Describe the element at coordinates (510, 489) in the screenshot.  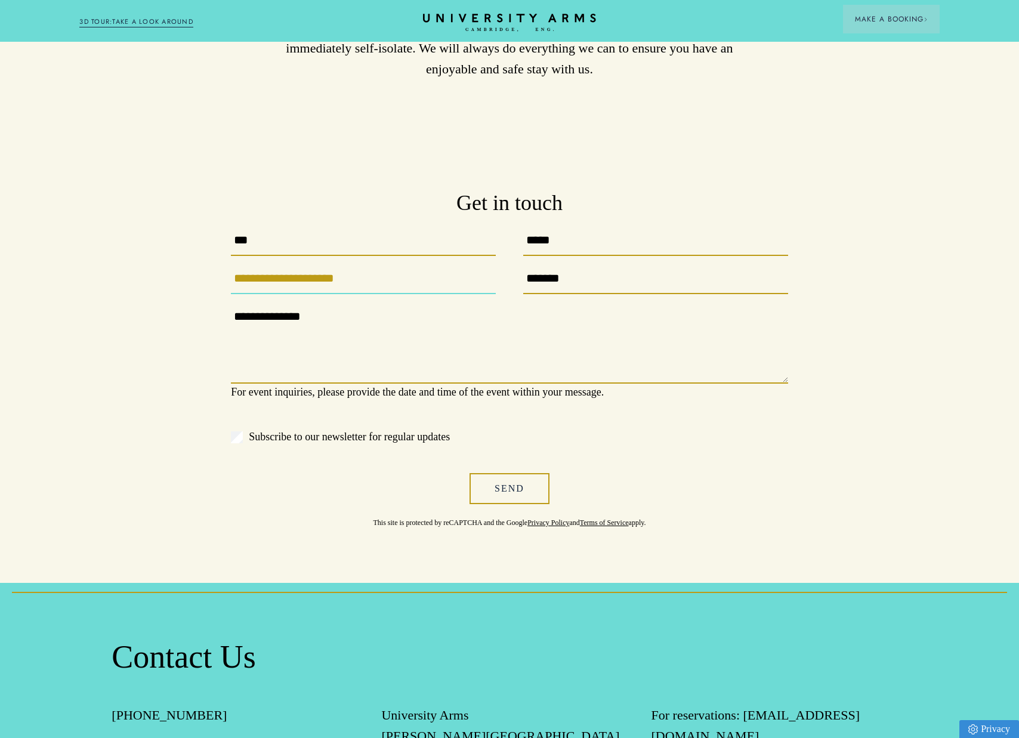
I see `button: Send` at that location.